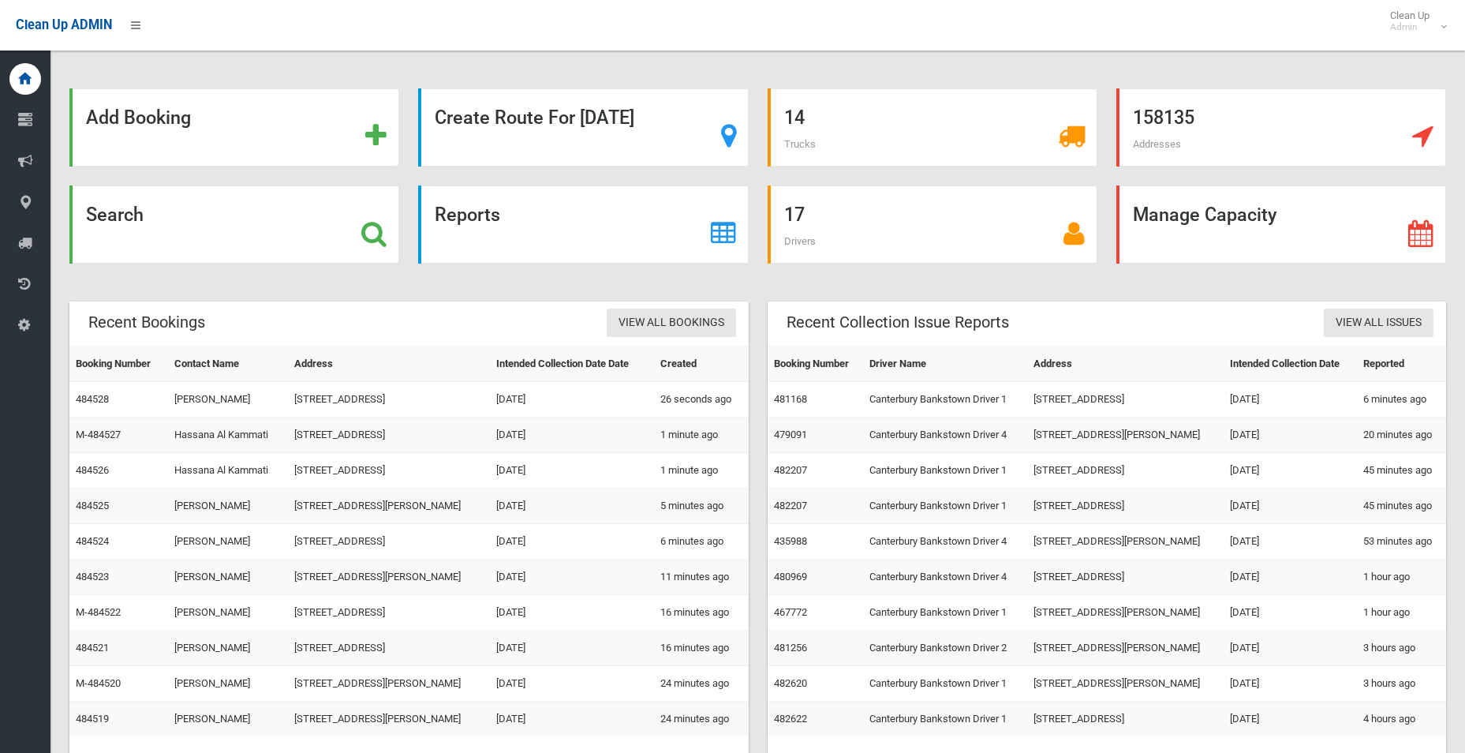  I want to click on a: Reports, so click(583, 224).